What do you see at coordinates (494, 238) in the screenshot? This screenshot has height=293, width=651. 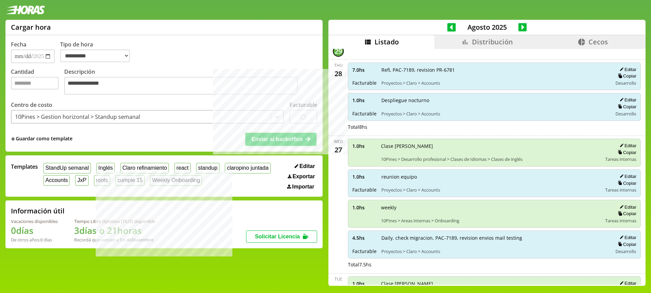 I see `span: Daily, check migracion, PAC-7189, revision envios mail testing` at bounding box center [494, 238].